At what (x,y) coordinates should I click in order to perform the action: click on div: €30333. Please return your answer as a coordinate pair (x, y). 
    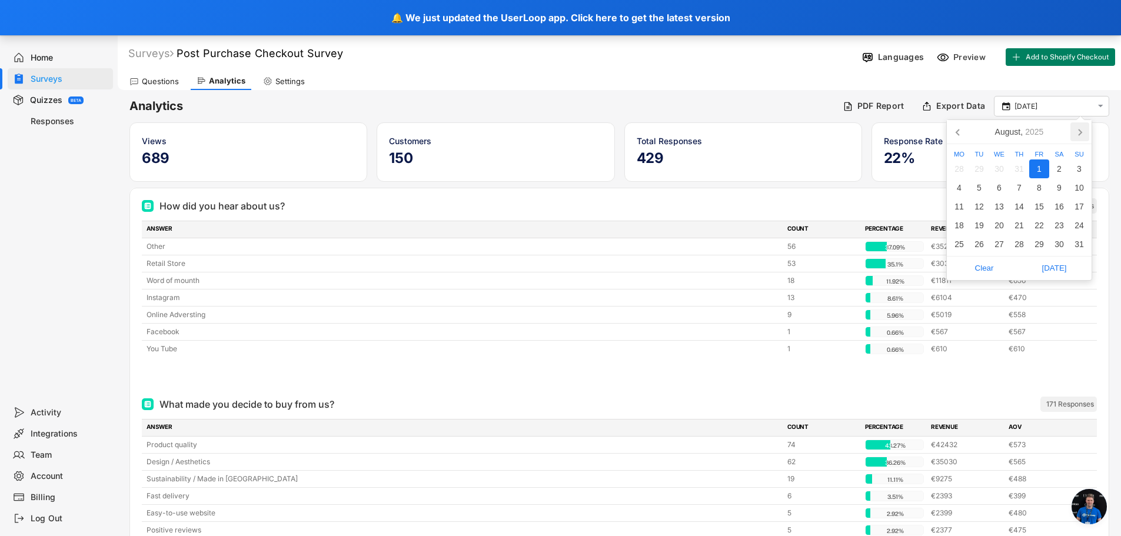
    Looking at the image, I should click on (966, 264).